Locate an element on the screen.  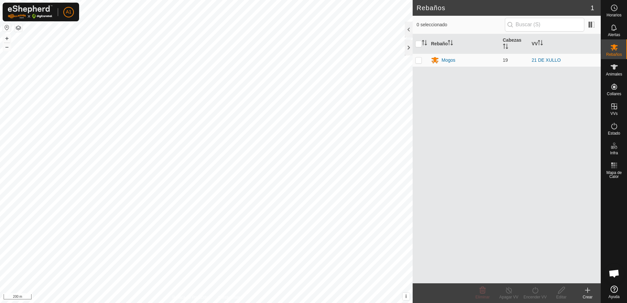
span: A1 is located at coordinates (68, 12).